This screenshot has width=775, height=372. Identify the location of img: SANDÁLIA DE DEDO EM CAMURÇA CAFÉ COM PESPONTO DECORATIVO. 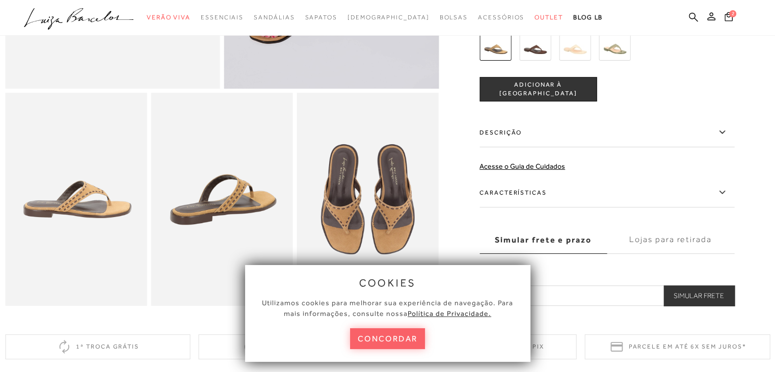
(535, 45).